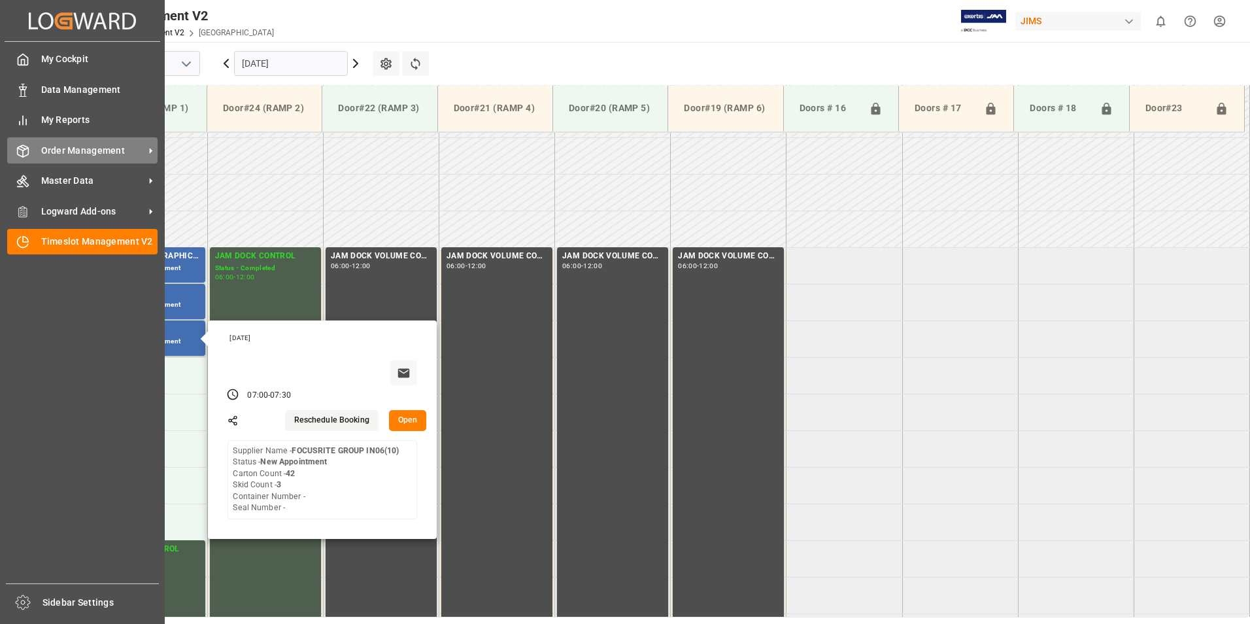 This screenshot has height=624, width=1250. What do you see at coordinates (1190, 21) in the screenshot?
I see `button: Help Center` at bounding box center [1190, 21].